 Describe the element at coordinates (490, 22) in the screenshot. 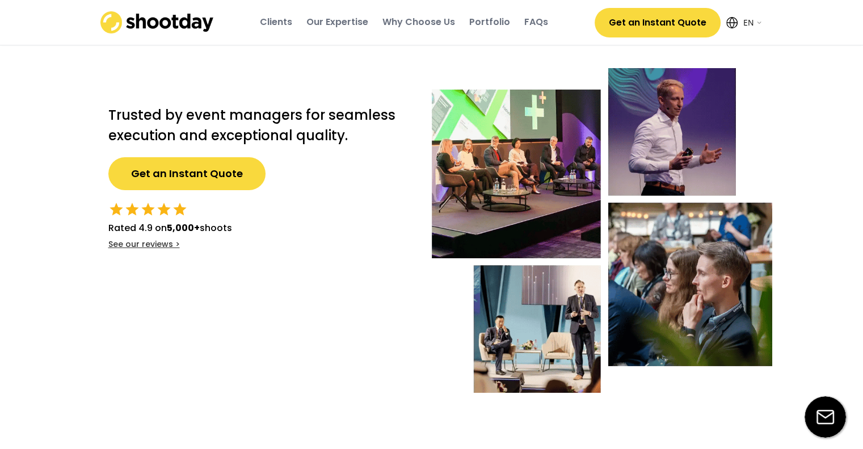

I see `div: Portfolio` at that location.